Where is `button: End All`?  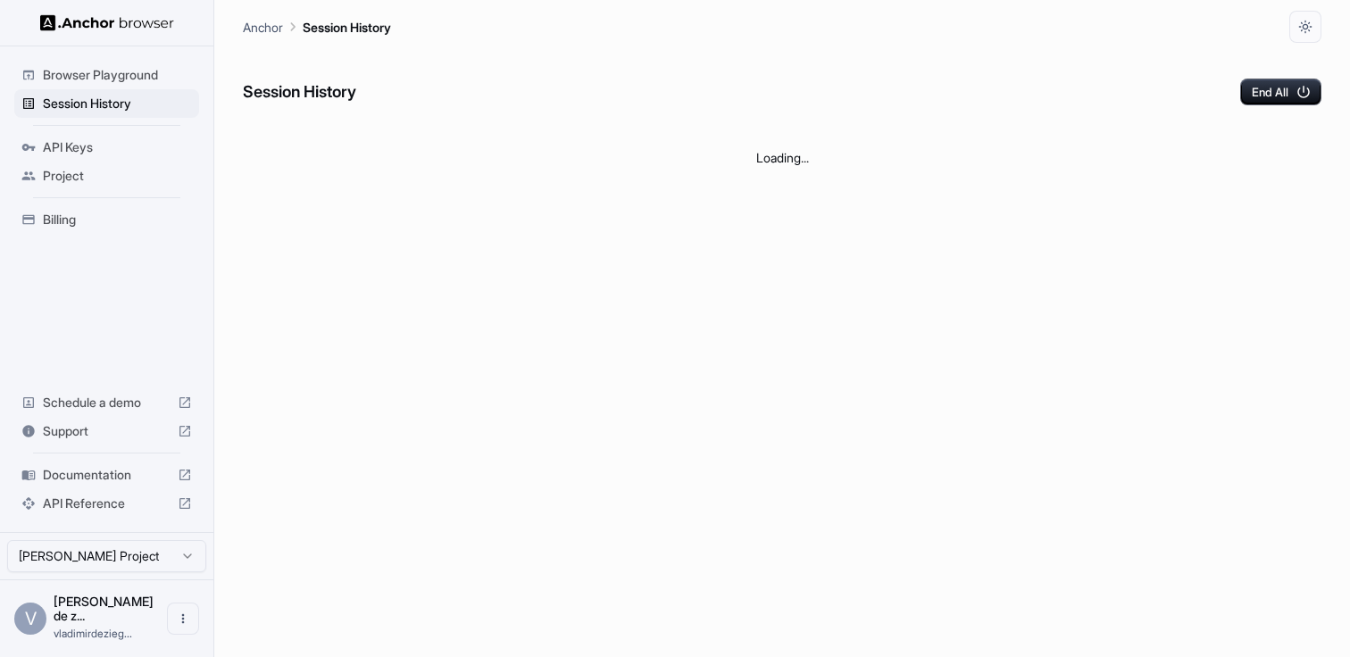 button: End All is located at coordinates (1281, 92).